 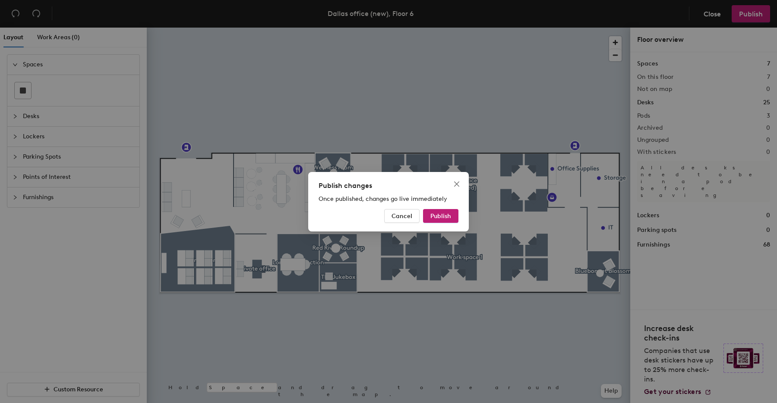 I want to click on button: Publish, so click(x=441, y=216).